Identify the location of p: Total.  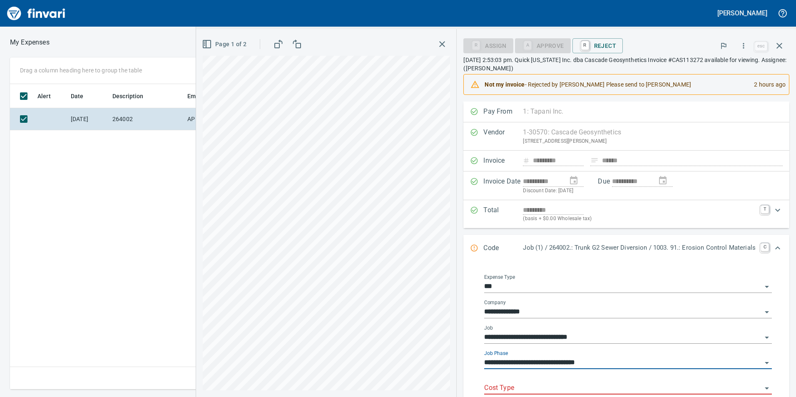
(503, 214).